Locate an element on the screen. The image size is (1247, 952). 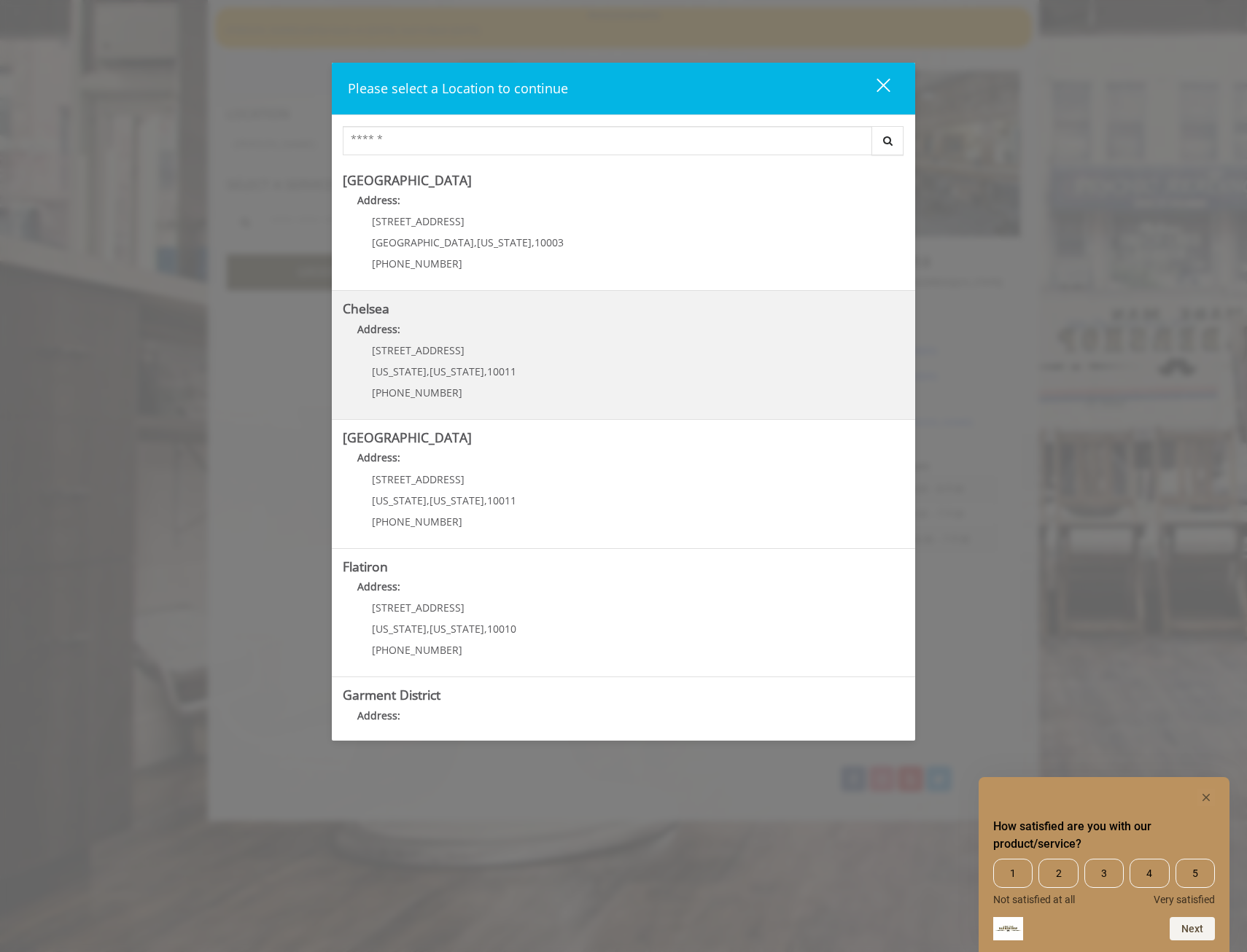
input: Search Center is located at coordinates (607, 141).